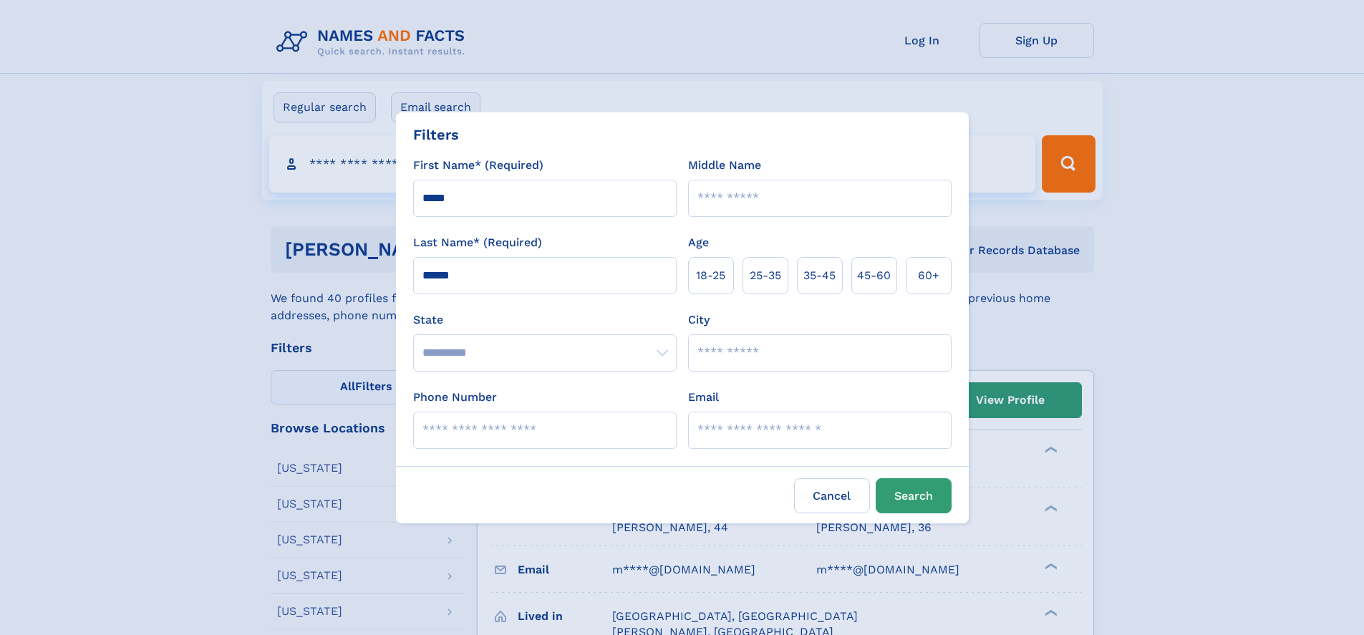 This screenshot has width=1364, height=635. What do you see at coordinates (703, 397) in the screenshot?
I see `label: Email` at bounding box center [703, 397].